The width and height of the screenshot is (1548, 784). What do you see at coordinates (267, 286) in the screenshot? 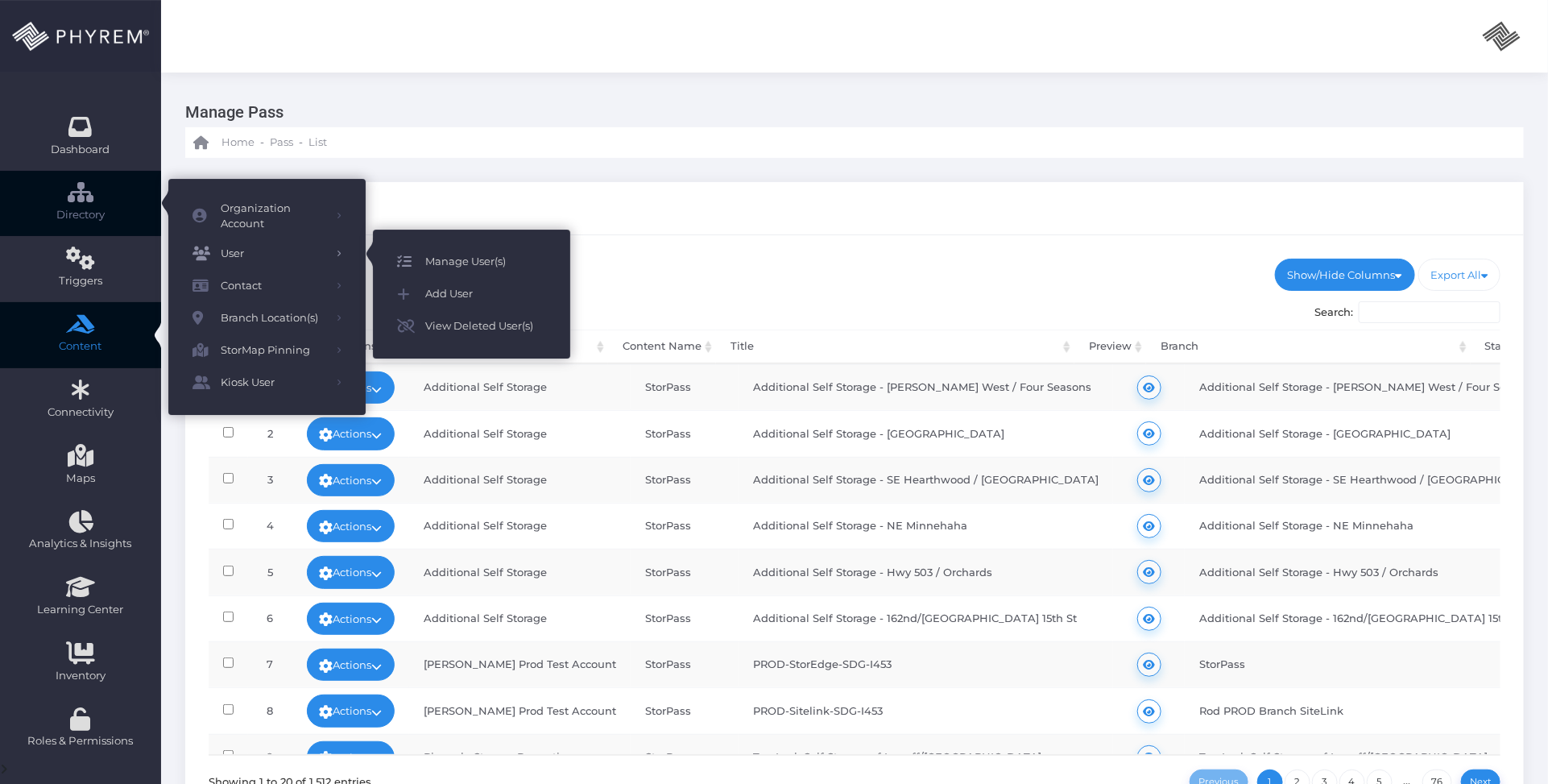
I see `a: Contact` at bounding box center [267, 286].